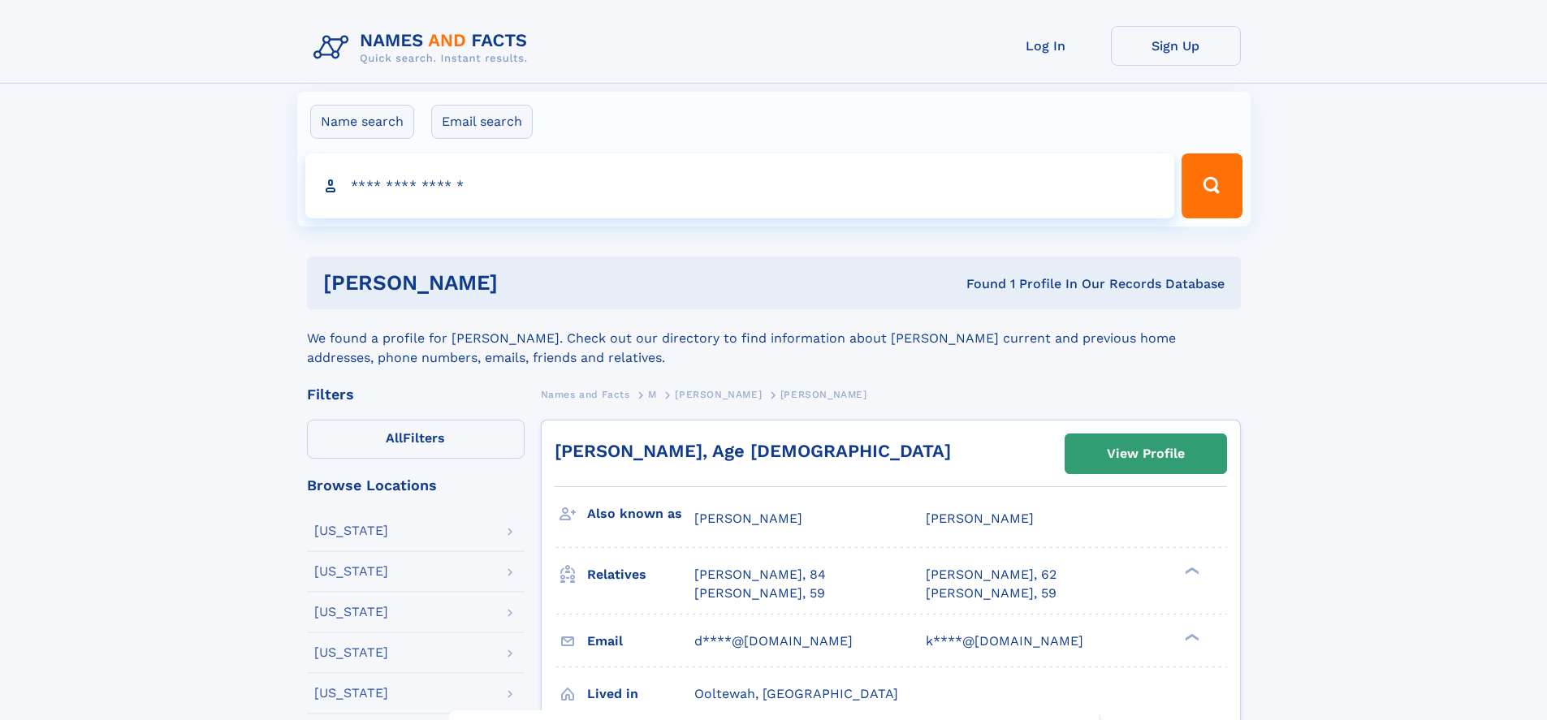  Describe the element at coordinates (1146, 454) in the screenshot. I see `a: View Profile` at that location.